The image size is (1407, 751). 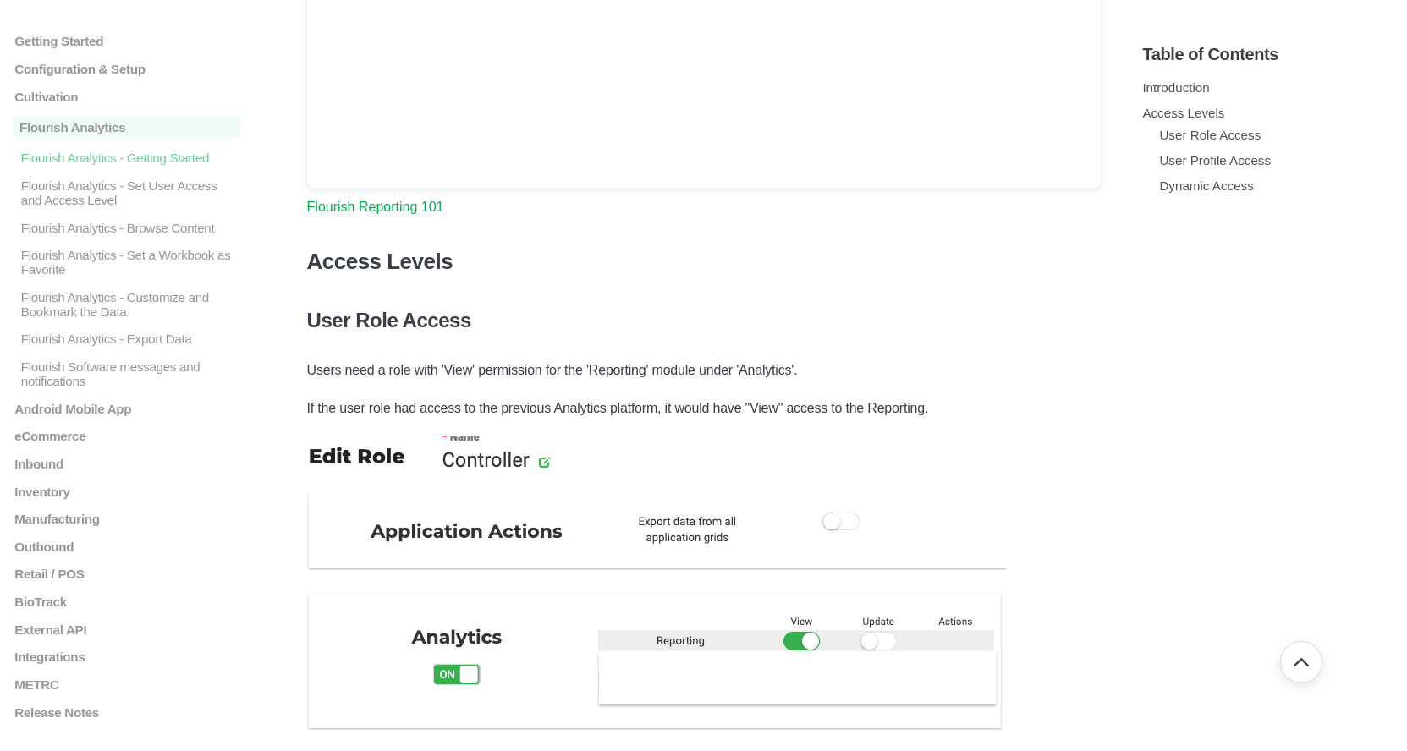 I want to click on a: Android Mobile App, so click(x=126, y=409).